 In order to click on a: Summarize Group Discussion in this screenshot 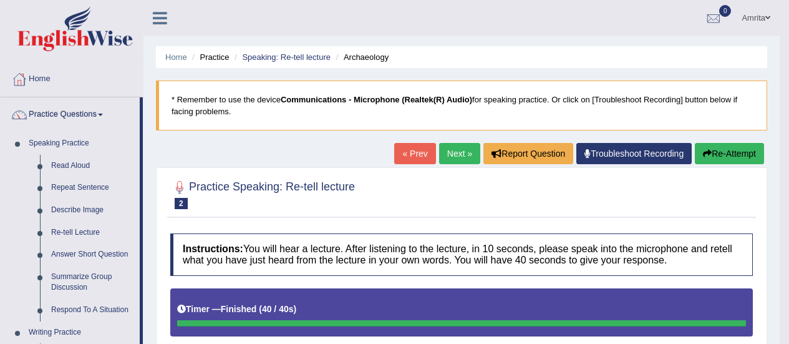, I will do `click(92, 282)`.